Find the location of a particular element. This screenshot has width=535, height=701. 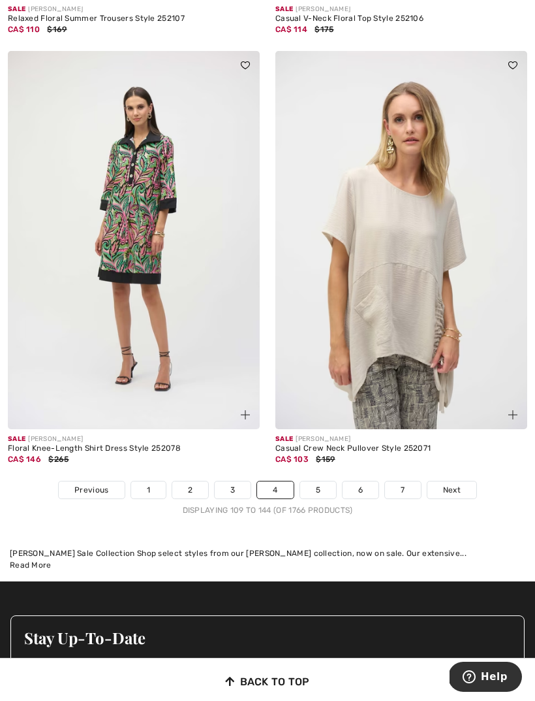

a: Next is located at coordinates (452, 490).